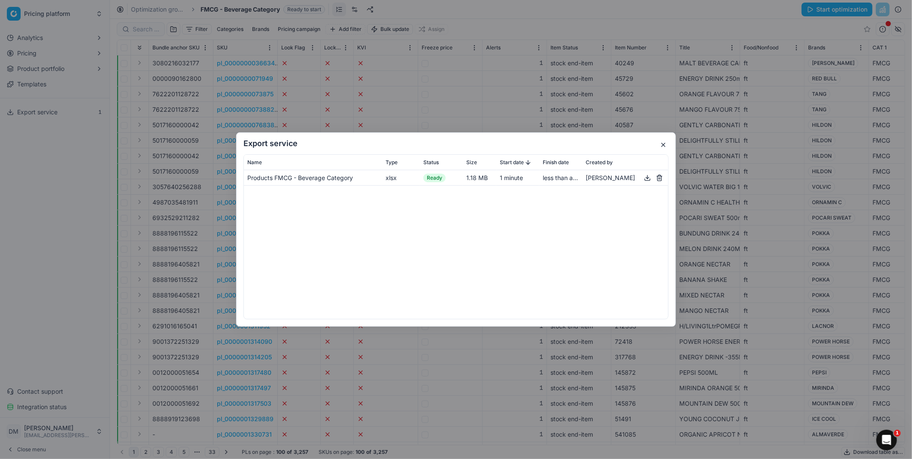 Image resolution: width=912 pixels, height=459 pixels. I want to click on div: Products FMCG - Beverage Category, so click(313, 178).